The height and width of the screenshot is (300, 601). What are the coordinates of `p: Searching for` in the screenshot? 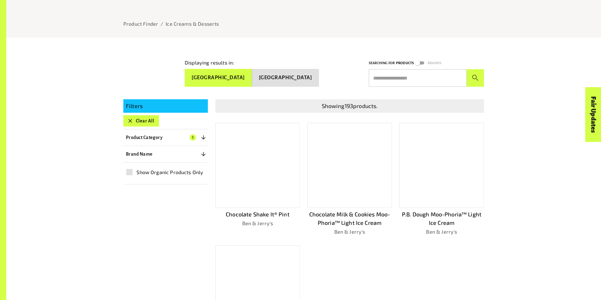 It's located at (382, 63).